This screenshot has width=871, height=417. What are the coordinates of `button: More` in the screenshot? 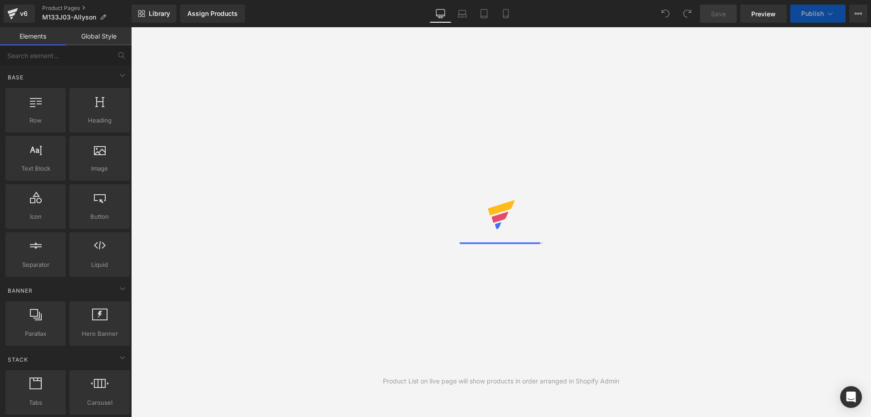 It's located at (858, 14).